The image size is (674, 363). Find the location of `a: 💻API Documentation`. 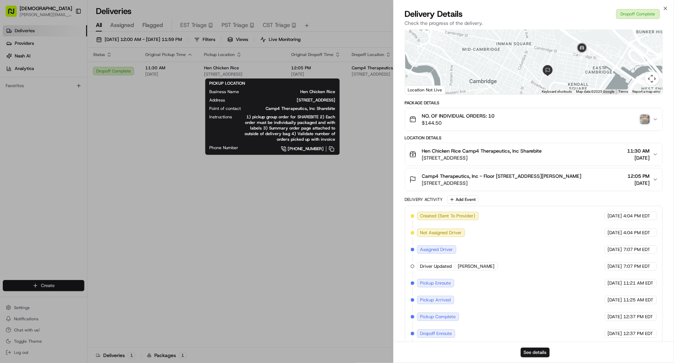

a: 💻API Documentation is located at coordinates (86, 141).